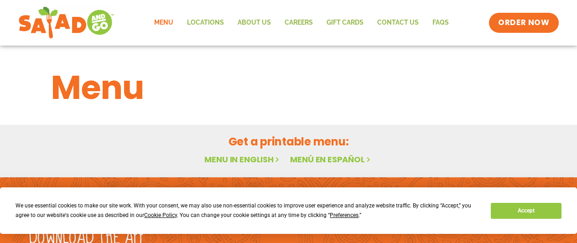 The width and height of the screenshot is (577, 243). I want to click on a: FAQs, so click(441, 23).